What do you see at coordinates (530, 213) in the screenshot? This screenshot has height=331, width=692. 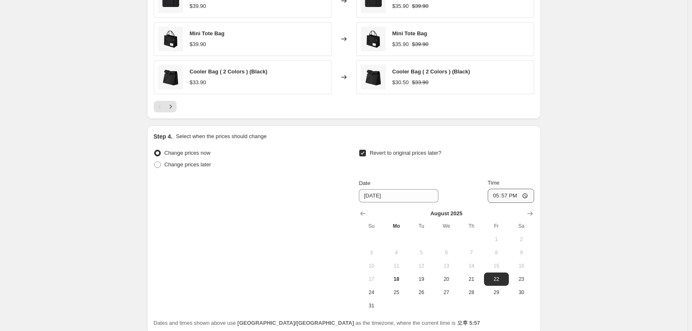 I see `button: Show next month, September 2025` at bounding box center [530, 213].